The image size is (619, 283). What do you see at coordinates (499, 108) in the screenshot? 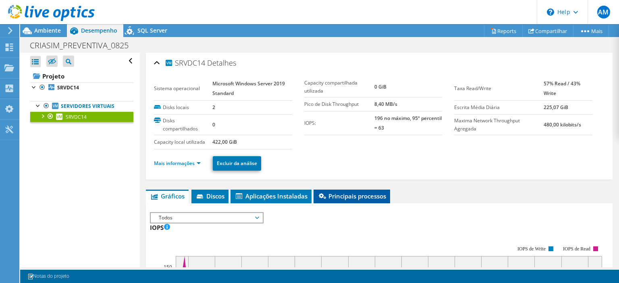
I see `label: Escrita Média Diária` at bounding box center [499, 108].